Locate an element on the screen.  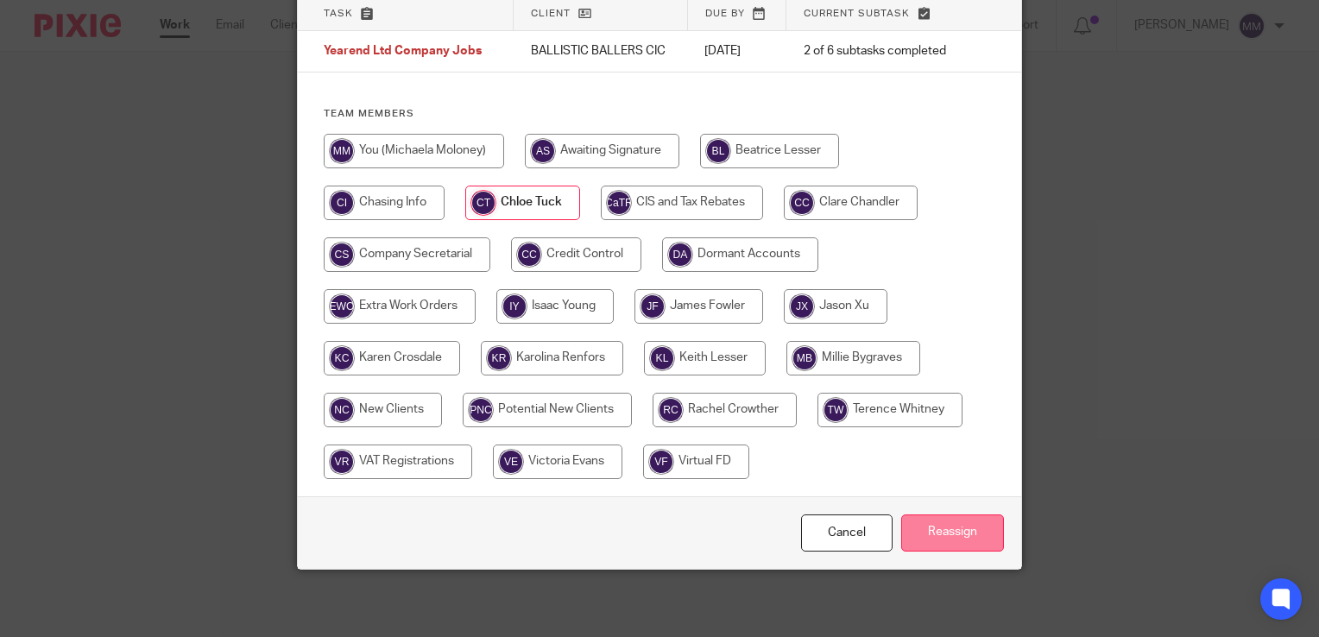
span: Client is located at coordinates (551, 13).